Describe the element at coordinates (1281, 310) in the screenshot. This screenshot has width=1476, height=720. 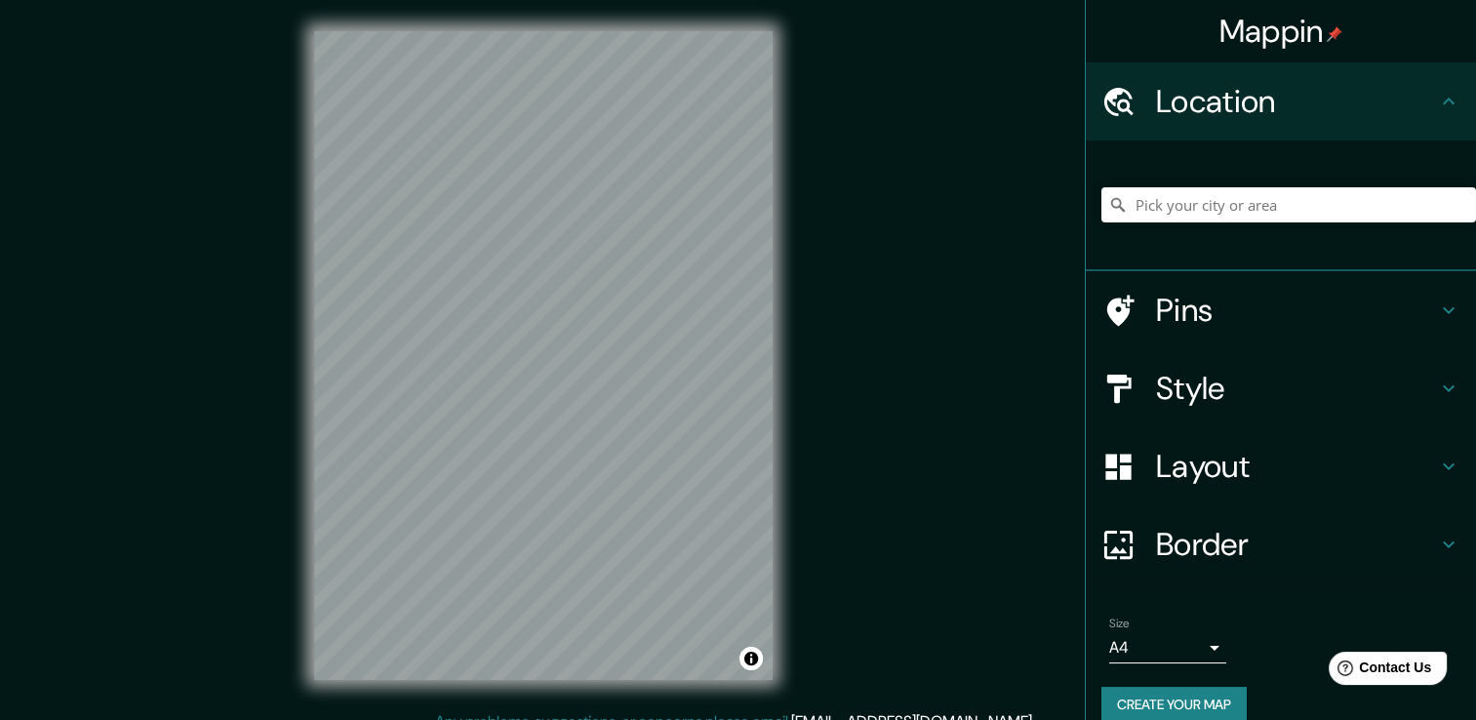
I see `div: Pins` at that location.